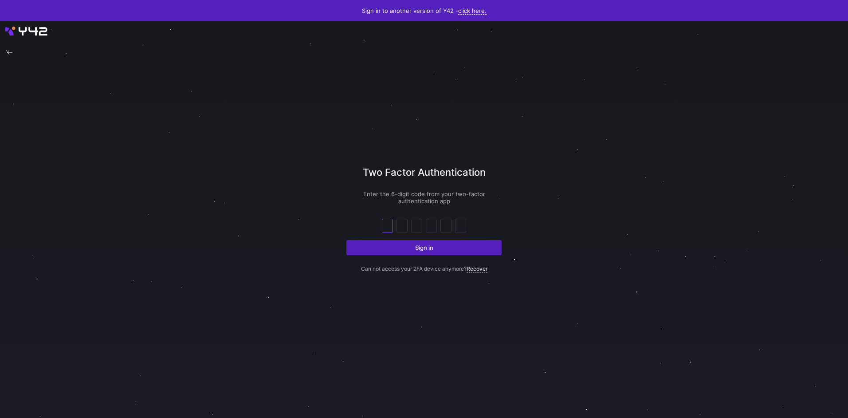 The image size is (848, 418). Describe the element at coordinates (424, 247) in the screenshot. I see `button: Sign in` at that location.